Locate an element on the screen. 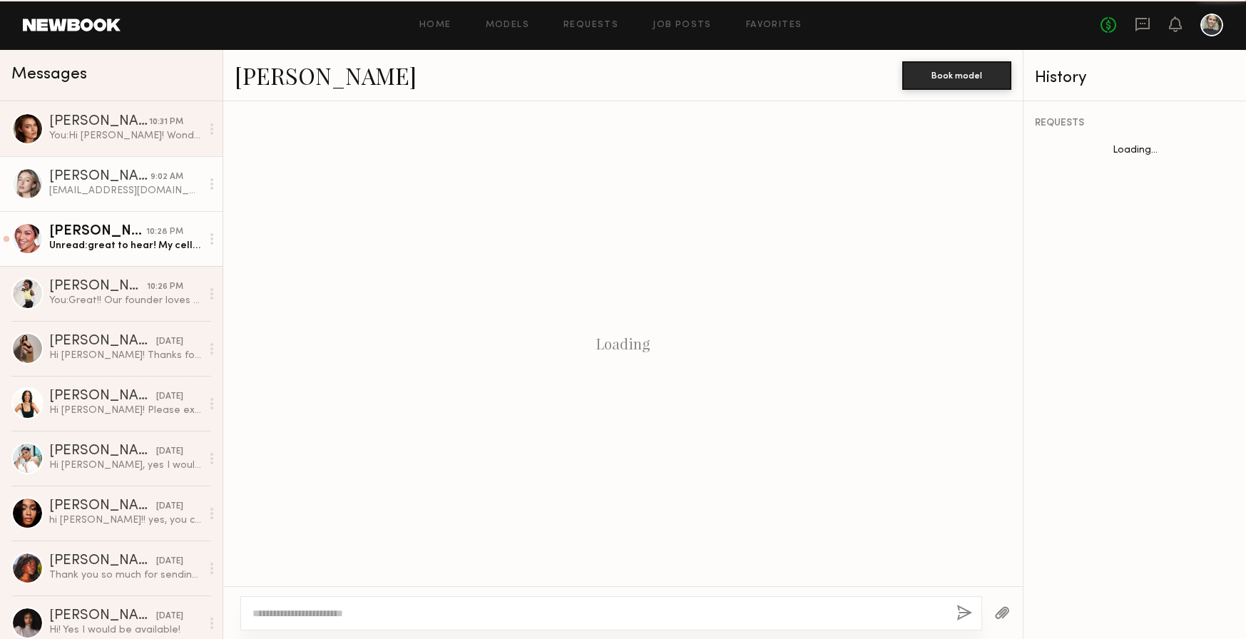 This screenshot has height=639, width=1246. span: Messages is located at coordinates (49, 74).